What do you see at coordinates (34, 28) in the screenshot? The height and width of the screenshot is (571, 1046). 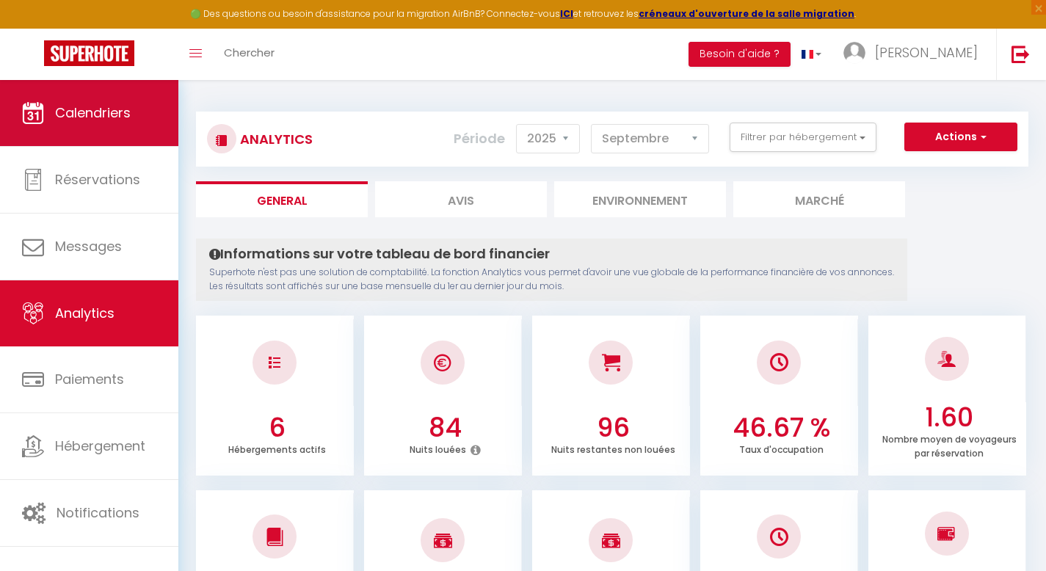 I see `button: Ouvrir le widget de chat LiveChat` at bounding box center [34, 28].